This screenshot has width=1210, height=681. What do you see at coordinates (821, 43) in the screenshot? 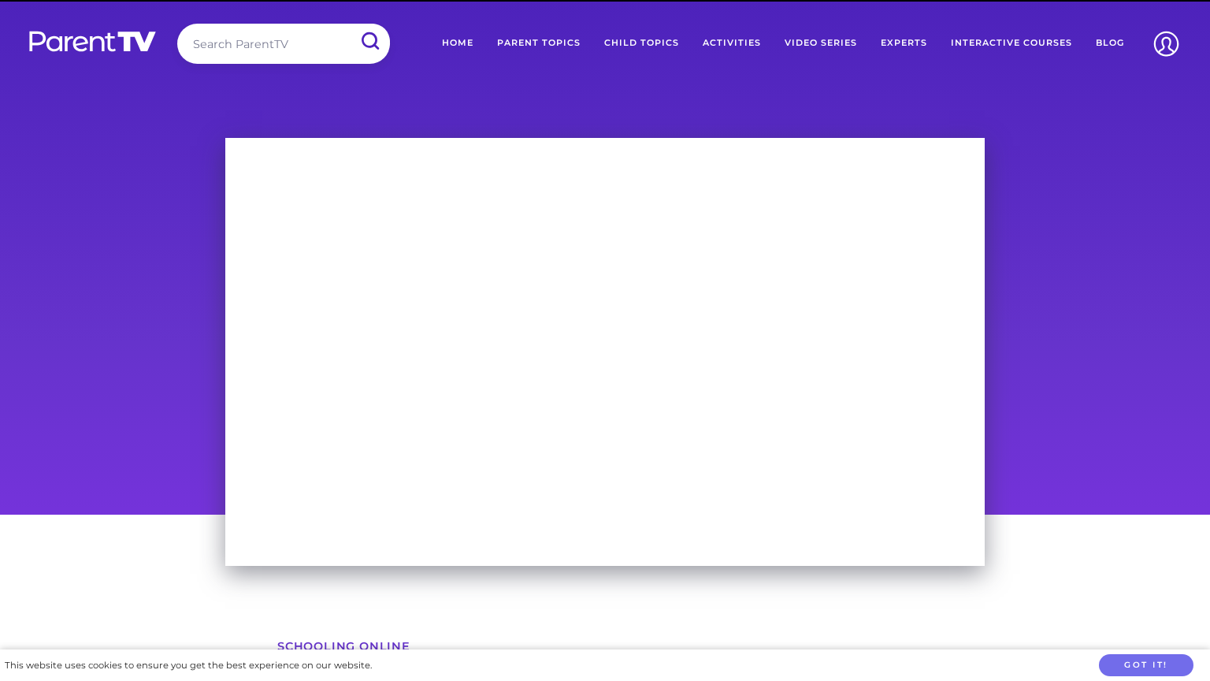
I see `a: Video Series` at bounding box center [821, 43].